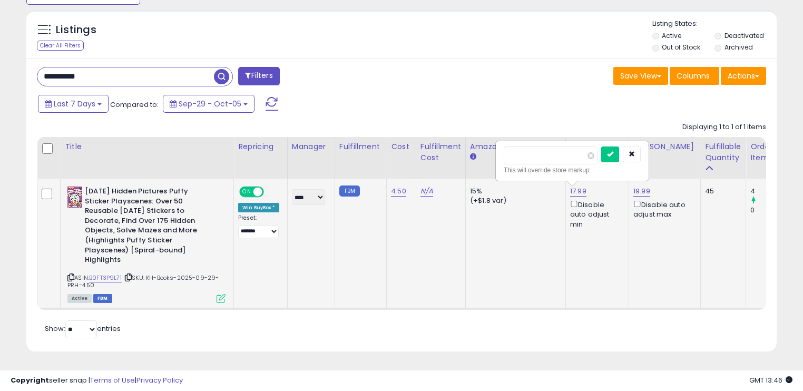 The height and width of the screenshot is (391, 803). I want to click on div: Repricing, so click(260, 146).